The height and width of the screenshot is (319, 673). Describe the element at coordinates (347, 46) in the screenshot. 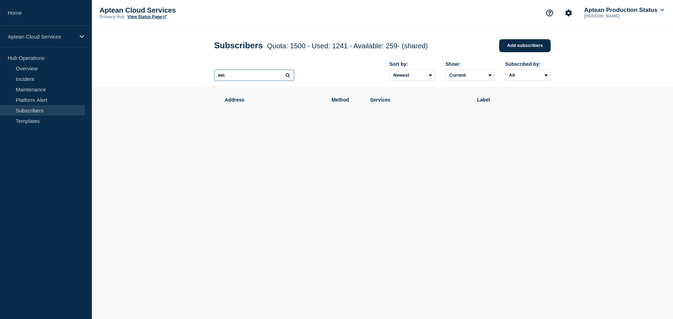

I see `span: Quota: 1500 - Used: 1241 - Available: 259 - (shared)` at that location.